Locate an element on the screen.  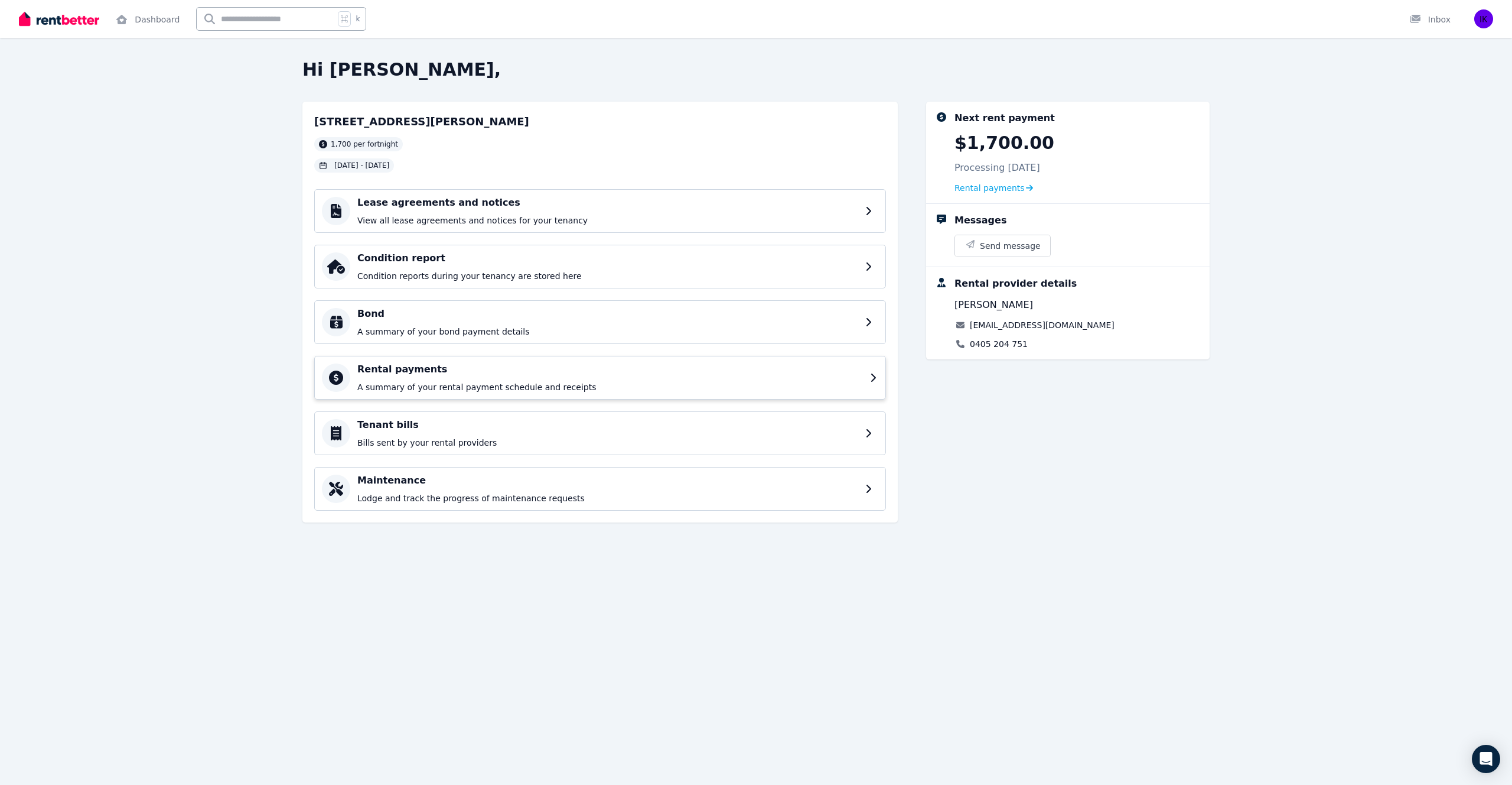
p: Lodge and track the progress of maintenance requests is located at coordinates (608, 498).